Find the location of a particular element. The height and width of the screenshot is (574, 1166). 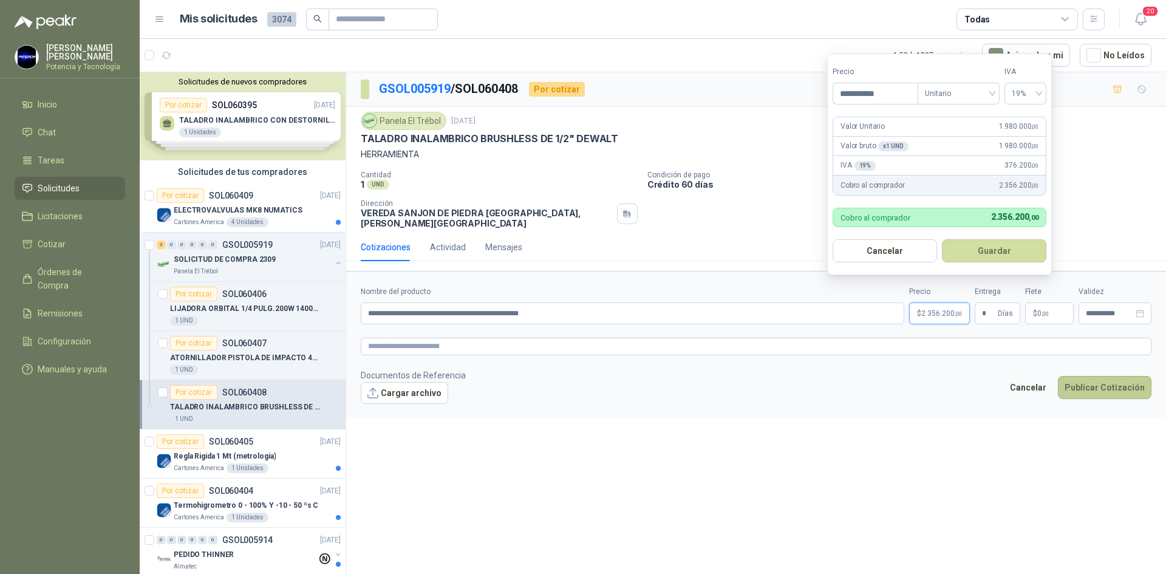

h1: Mis solicitudes is located at coordinates (219, 19).